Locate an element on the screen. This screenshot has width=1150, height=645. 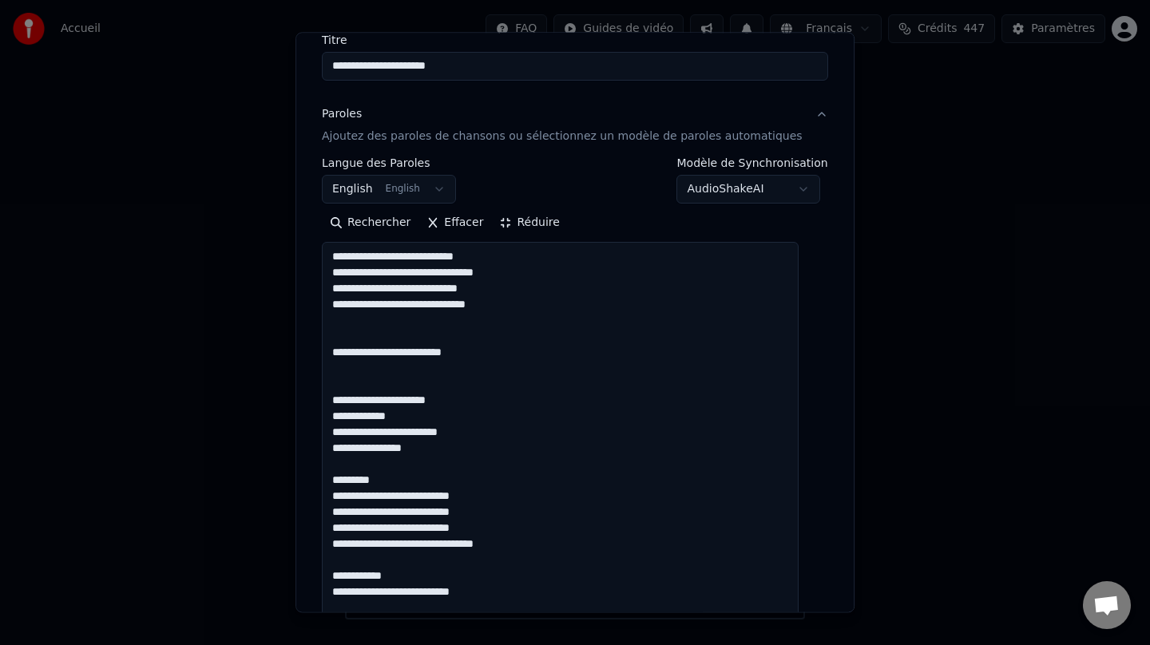
button: ParolesAjoutez des paroles de chansons ou sélectionnez un modèle de paroles automatiques is located at coordinates (575, 125).